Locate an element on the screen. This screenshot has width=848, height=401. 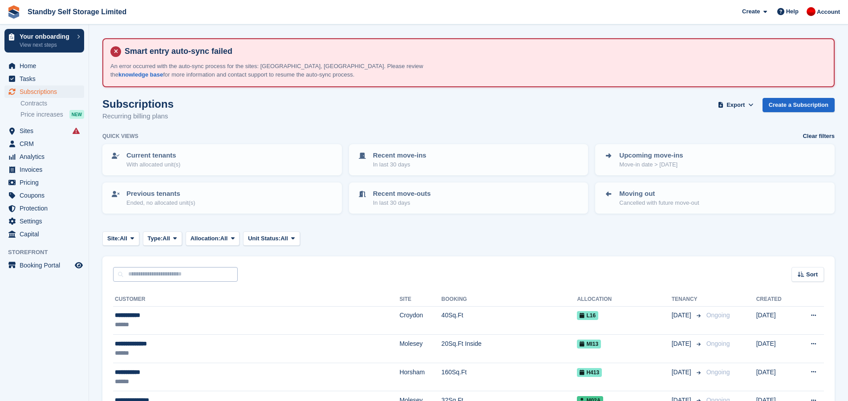
p: Your onboarding is located at coordinates (46, 37).